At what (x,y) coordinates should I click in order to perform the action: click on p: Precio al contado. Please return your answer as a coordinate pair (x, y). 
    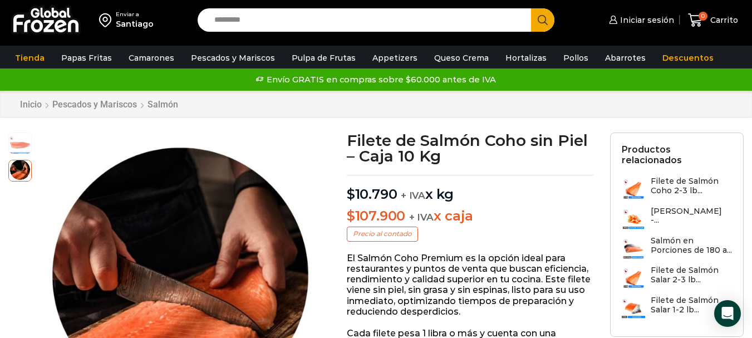
    Looking at the image, I should click on (382, 234).